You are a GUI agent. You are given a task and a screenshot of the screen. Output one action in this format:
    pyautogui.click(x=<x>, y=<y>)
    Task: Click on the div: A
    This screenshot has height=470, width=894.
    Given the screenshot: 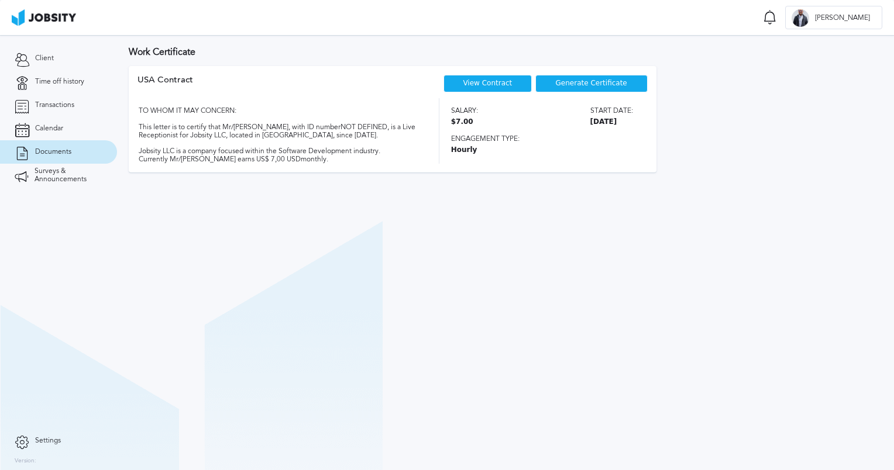 What is the action you would take?
    pyautogui.click(x=800, y=18)
    